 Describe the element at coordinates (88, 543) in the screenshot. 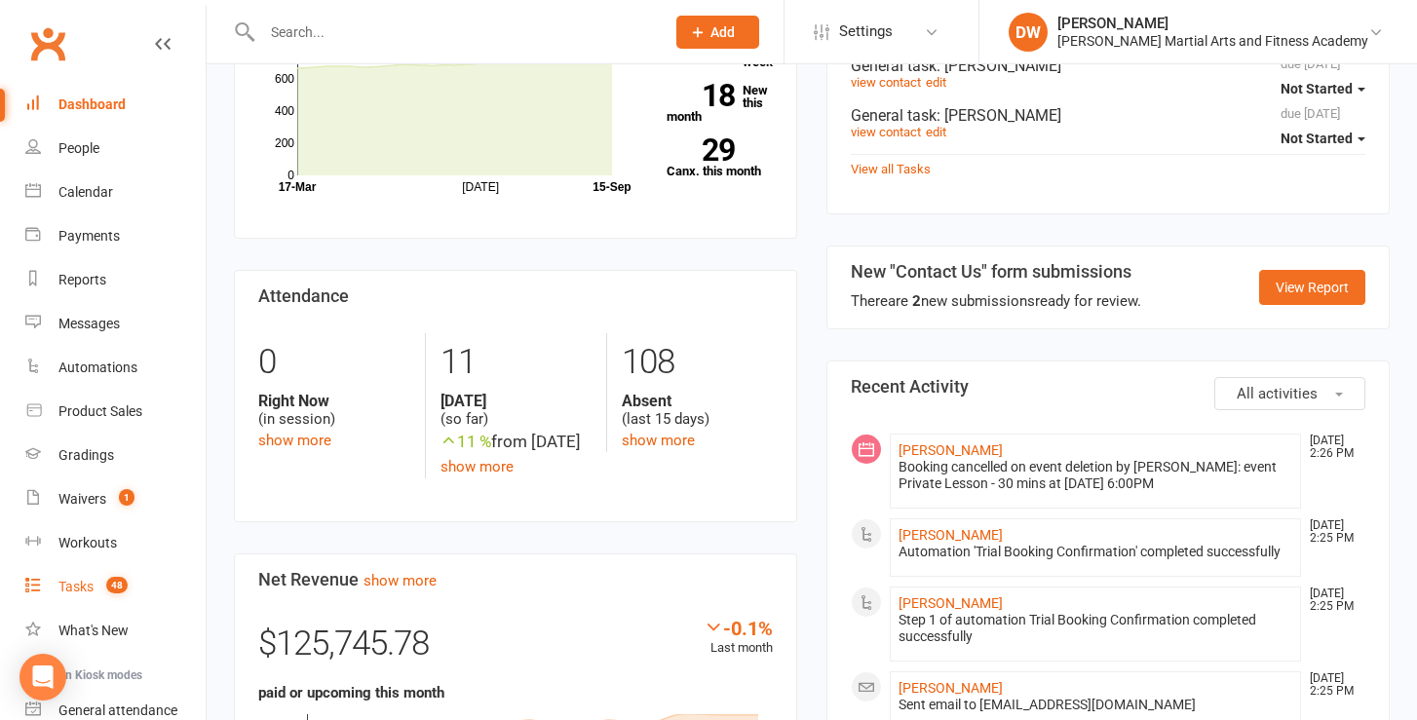

I see `div: Workouts` at that location.